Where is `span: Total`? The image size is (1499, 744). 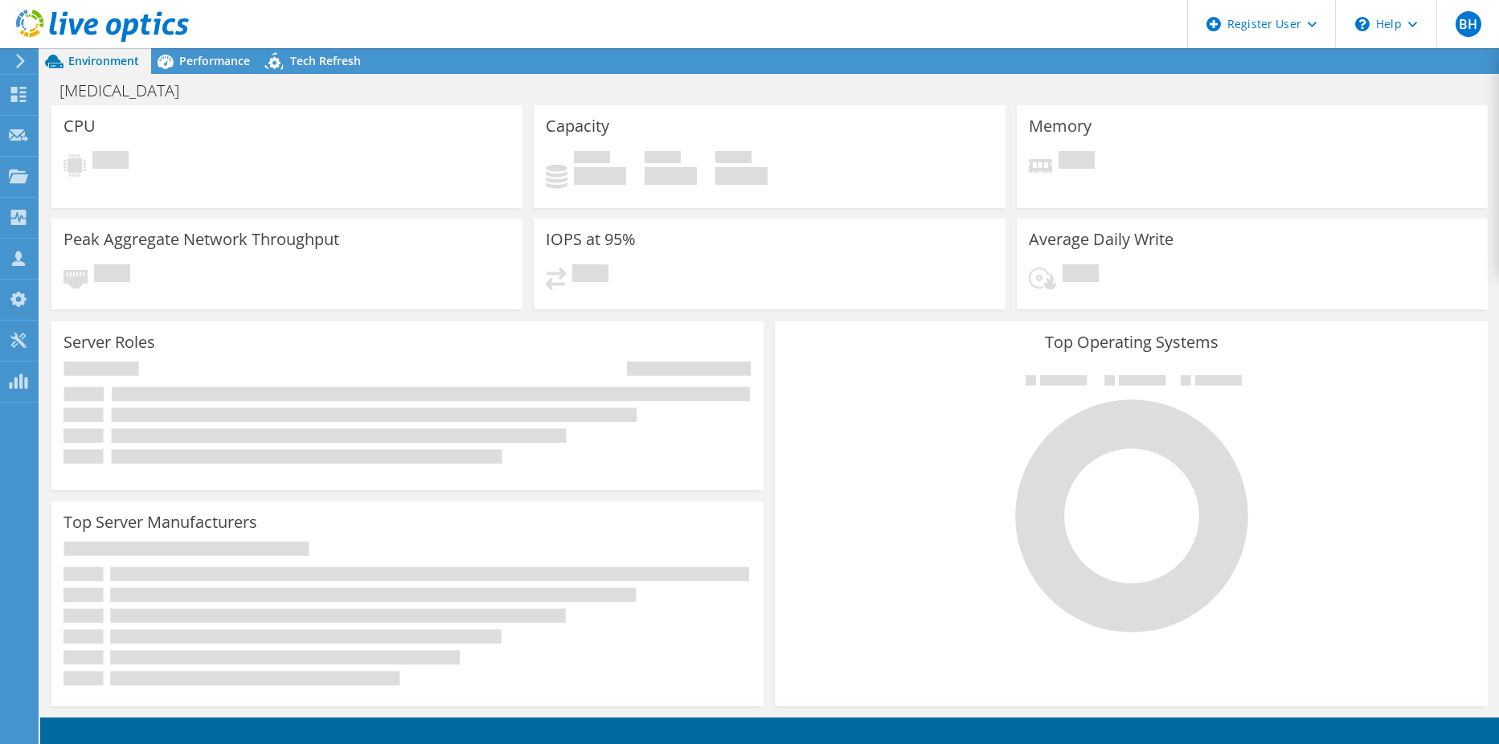
span: Total is located at coordinates (733, 159).